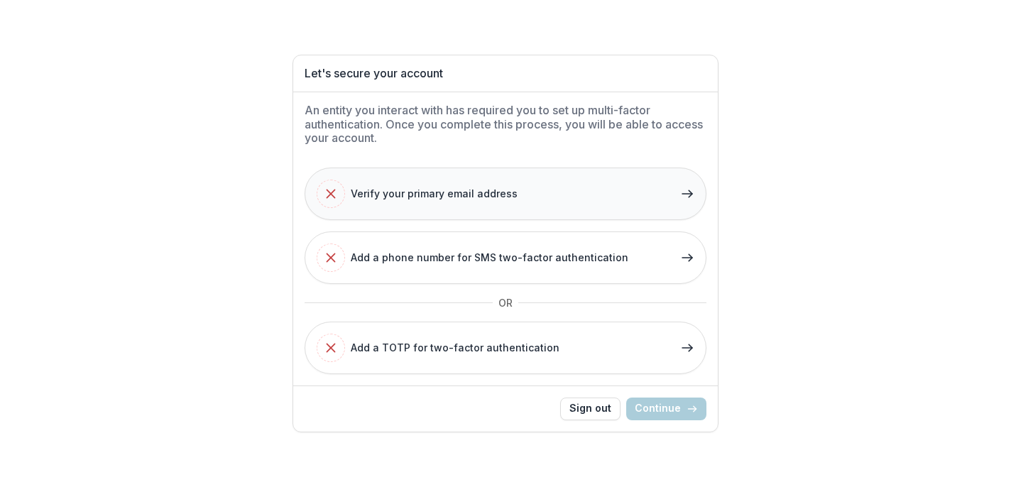 Image resolution: width=1011 pixels, height=487 pixels. What do you see at coordinates (506, 124) in the screenshot?
I see `h2: An entity you interact with has required you to set up multi-factor authentication. Once you comp...` at bounding box center [506, 124].